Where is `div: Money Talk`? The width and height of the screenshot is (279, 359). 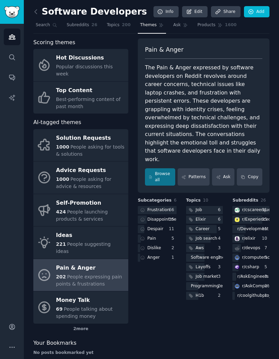
div: Money Talk is located at coordinates (91, 301).